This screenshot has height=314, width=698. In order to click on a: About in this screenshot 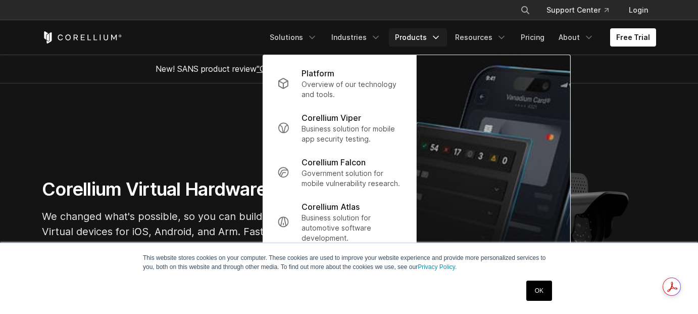, I will do `click(576, 37)`.